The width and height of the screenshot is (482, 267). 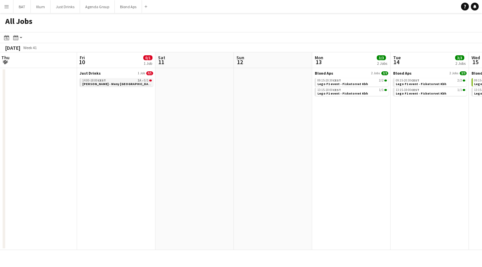 What do you see at coordinates (161, 62) in the screenshot?
I see `span: 11` at bounding box center [161, 62].